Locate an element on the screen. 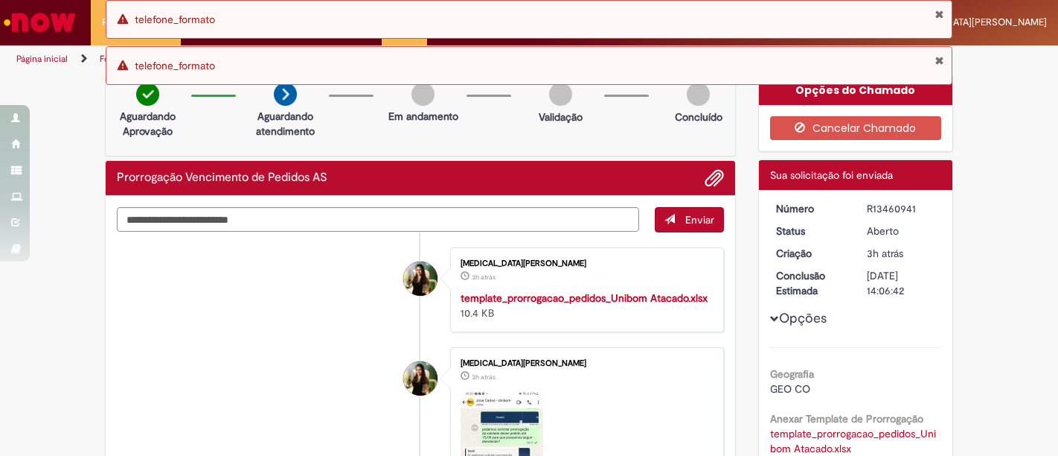 Image resolution: width=1058 pixels, height=456 pixels. img: ServiceNow is located at coordinates (39, 22).